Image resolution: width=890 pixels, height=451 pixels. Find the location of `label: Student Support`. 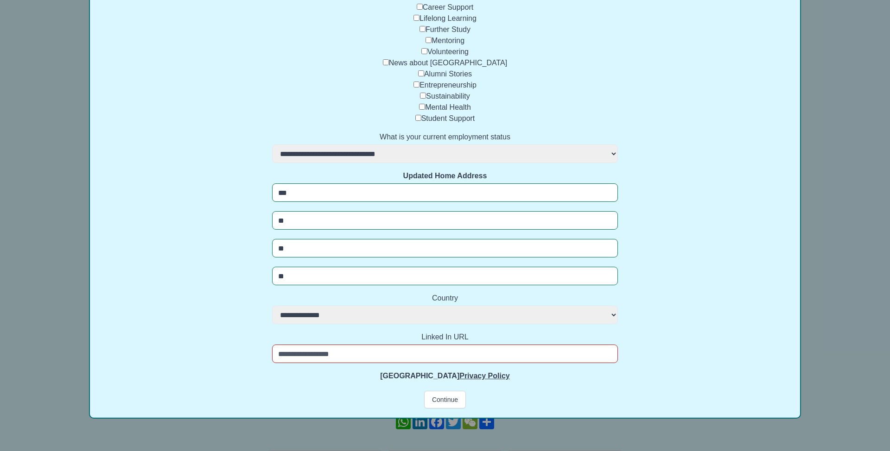

label: Student Support is located at coordinates (448, 118).